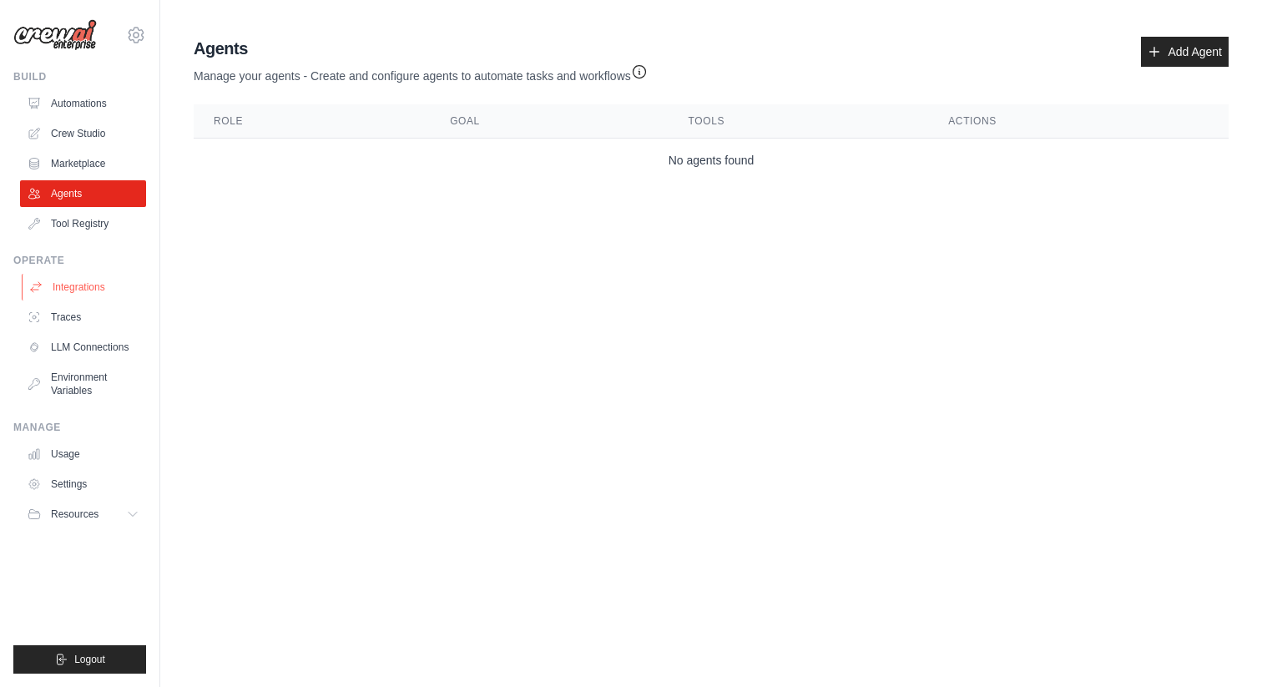 Image resolution: width=1262 pixels, height=687 pixels. Describe the element at coordinates (1078, 121) in the screenshot. I see `th: Actions` at that location.